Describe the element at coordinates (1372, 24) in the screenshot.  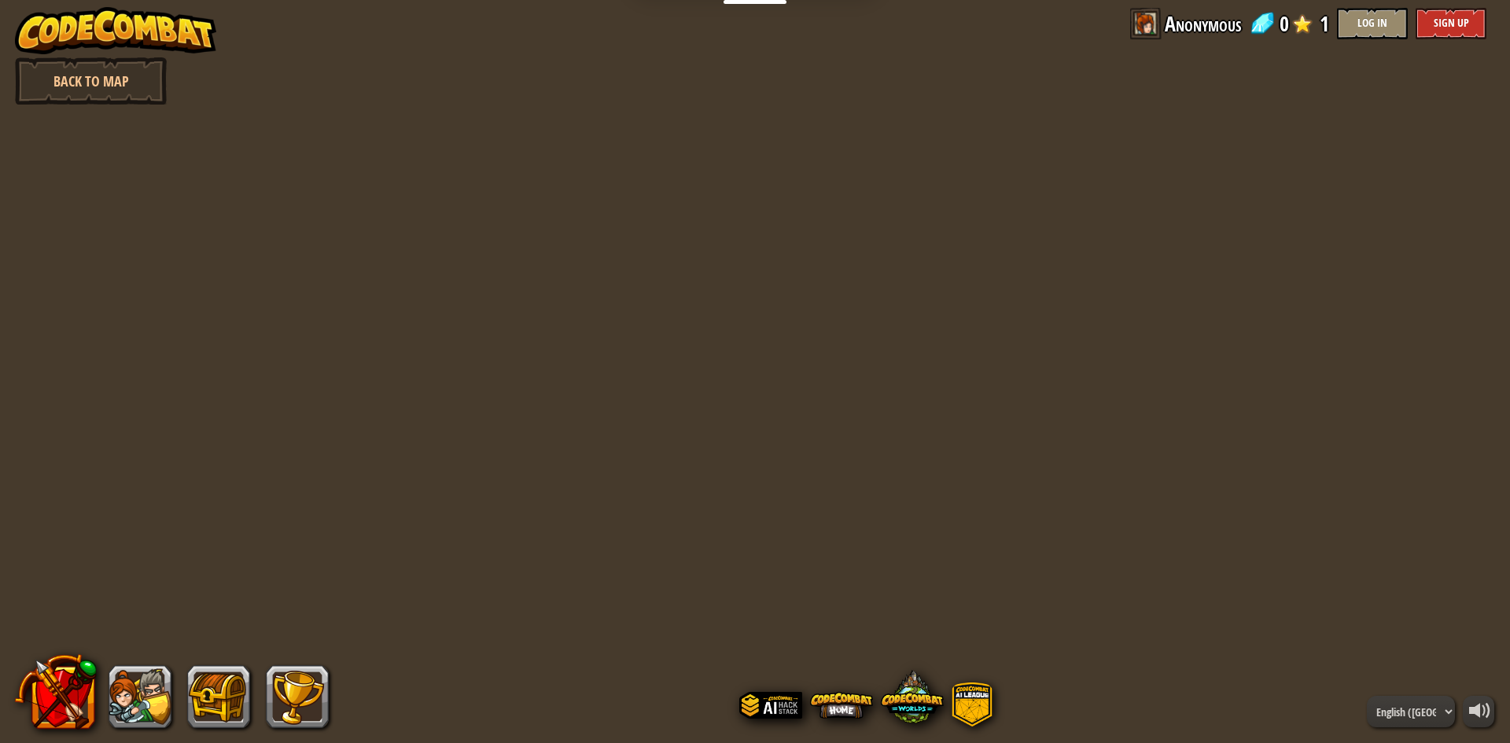
I see `button: Log In` at that location.